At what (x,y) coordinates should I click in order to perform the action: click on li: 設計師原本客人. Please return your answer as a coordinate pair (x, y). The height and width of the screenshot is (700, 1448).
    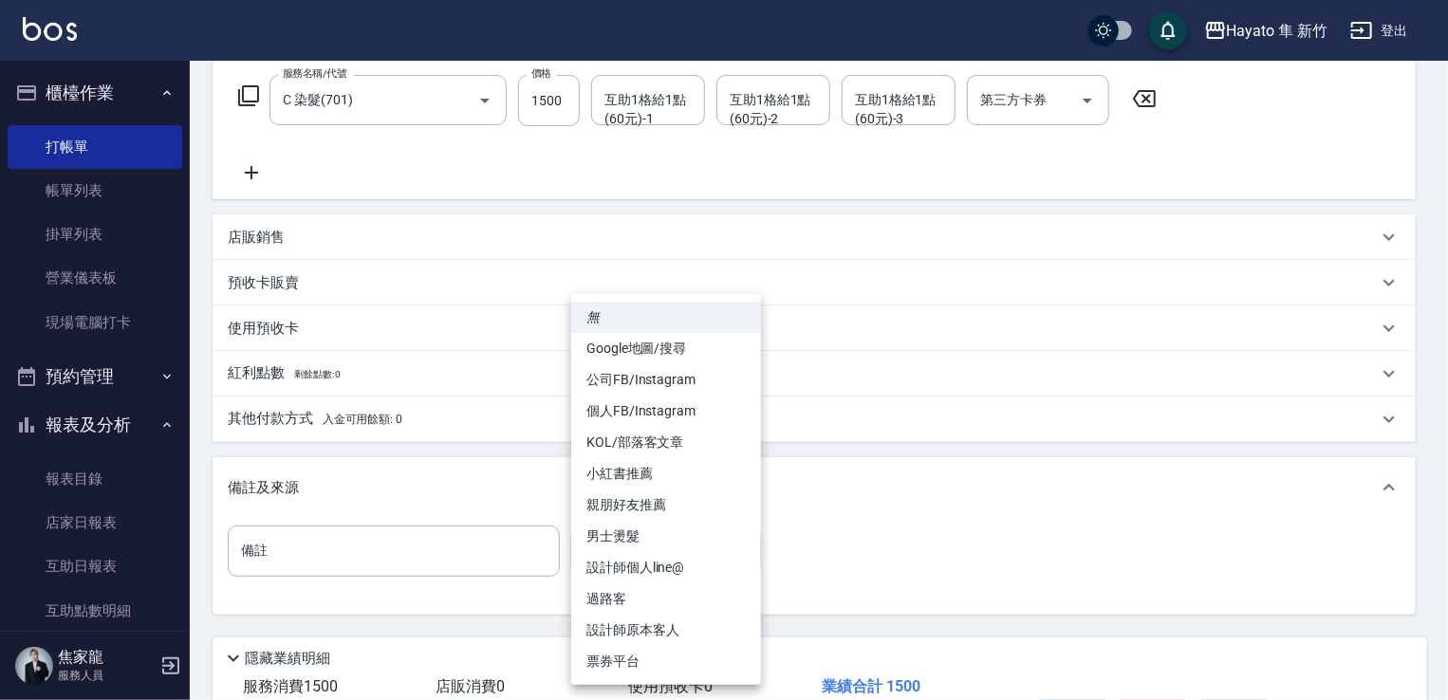
    Looking at the image, I should click on (666, 630).